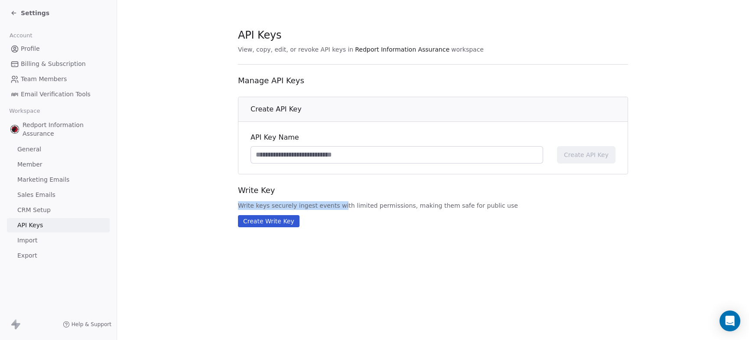 Image resolution: width=749 pixels, height=340 pixels. I want to click on span: Profile, so click(30, 49).